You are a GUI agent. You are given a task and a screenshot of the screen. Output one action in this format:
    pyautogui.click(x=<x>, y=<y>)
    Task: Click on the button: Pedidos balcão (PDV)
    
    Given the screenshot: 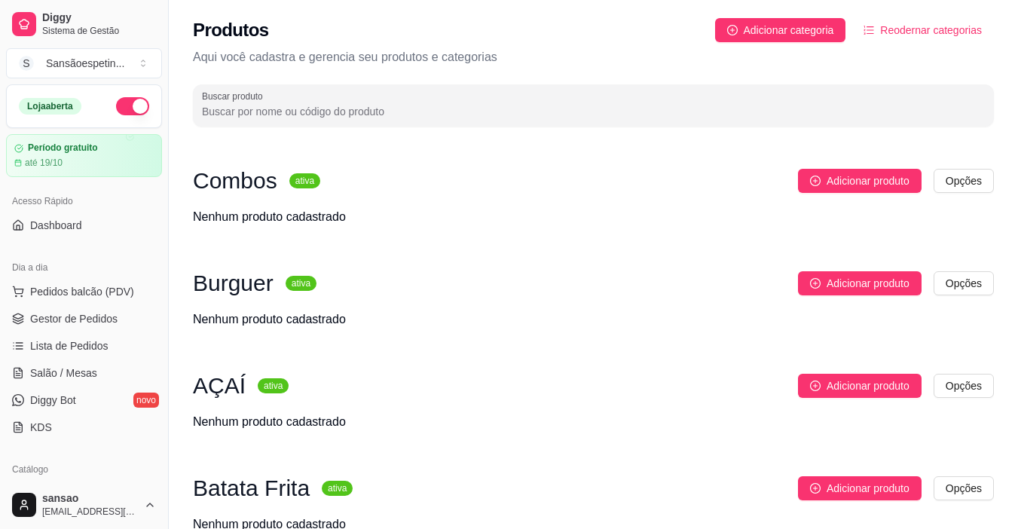 What is the action you would take?
    pyautogui.click(x=84, y=292)
    